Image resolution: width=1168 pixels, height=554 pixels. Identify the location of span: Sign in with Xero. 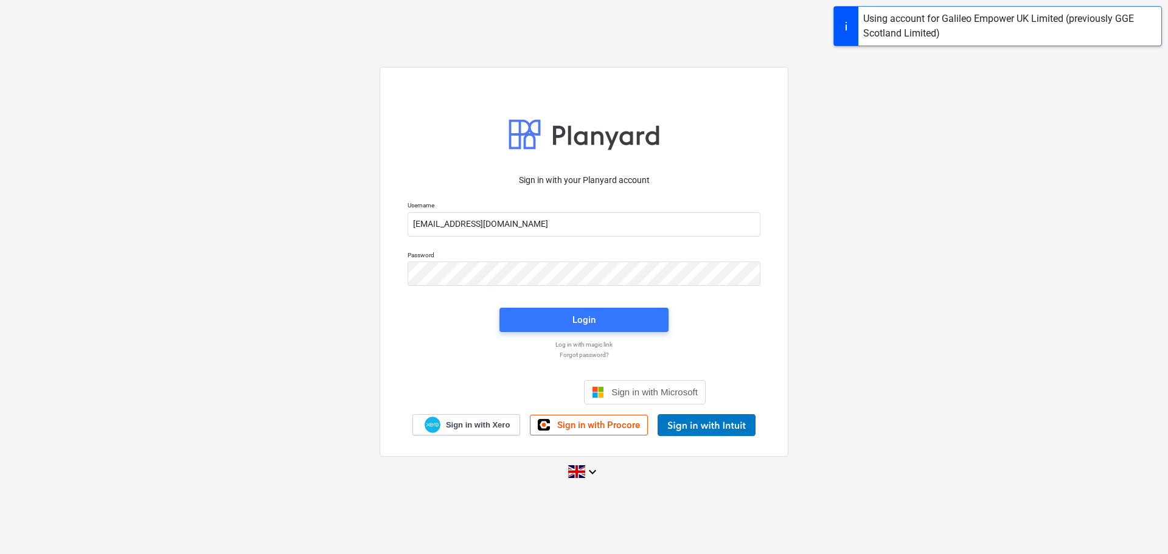
(478, 425).